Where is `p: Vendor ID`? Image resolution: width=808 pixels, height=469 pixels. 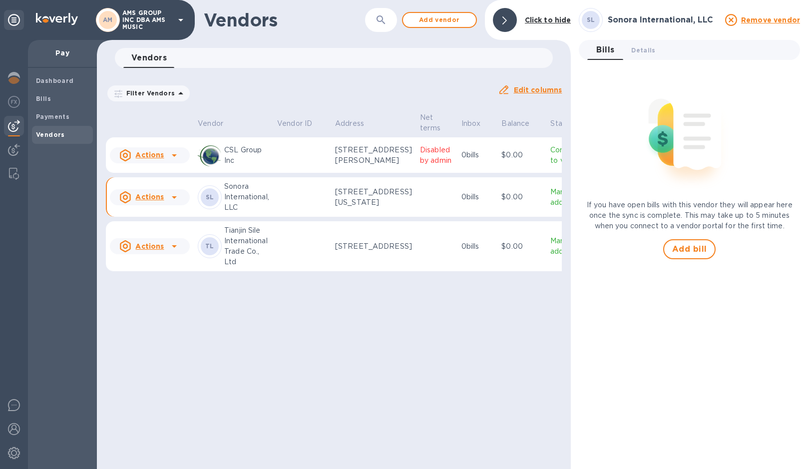
p: Vendor ID is located at coordinates (295, 123).